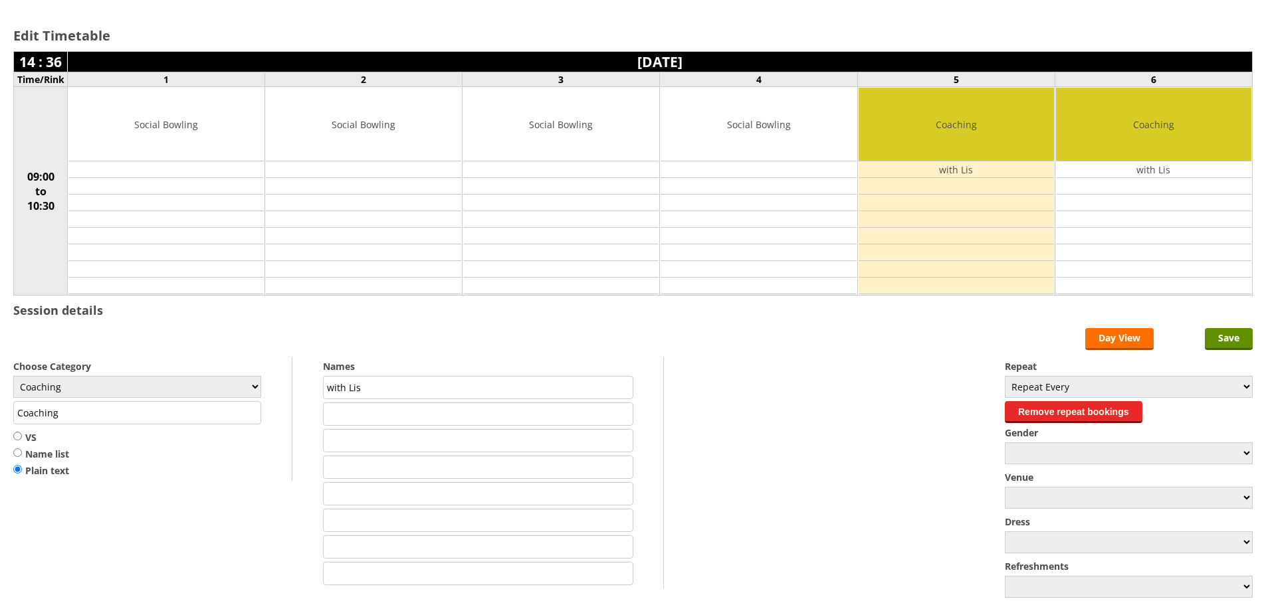  I want to click on input: Name list, so click(17, 453).